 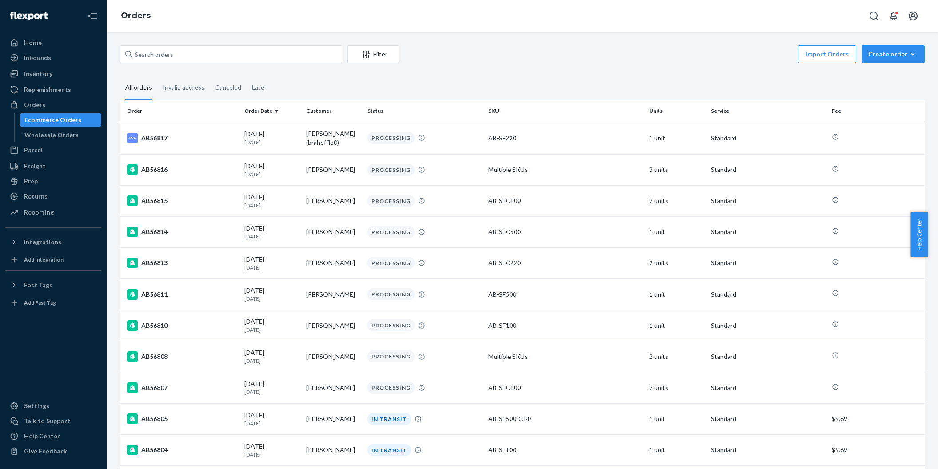 I want to click on div: Wholesale Orders, so click(x=52, y=135).